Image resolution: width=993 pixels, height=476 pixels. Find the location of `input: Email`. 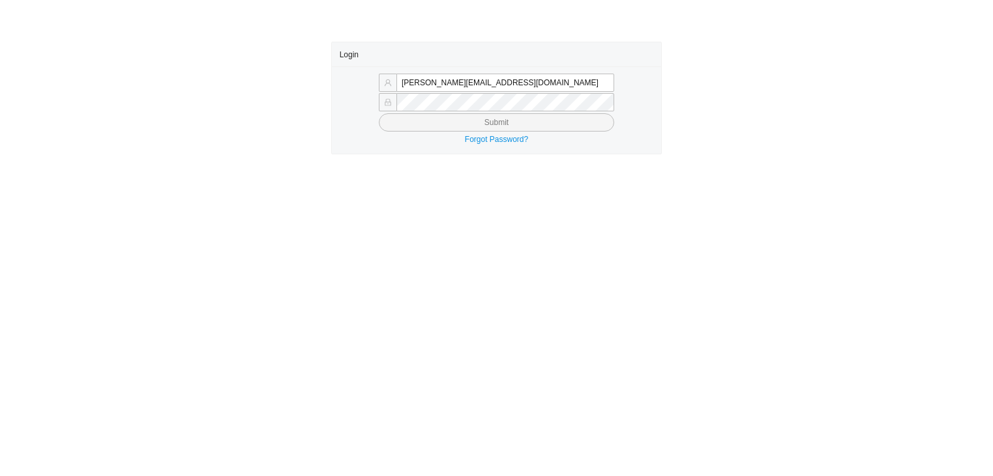

input: Email is located at coordinates (505, 83).